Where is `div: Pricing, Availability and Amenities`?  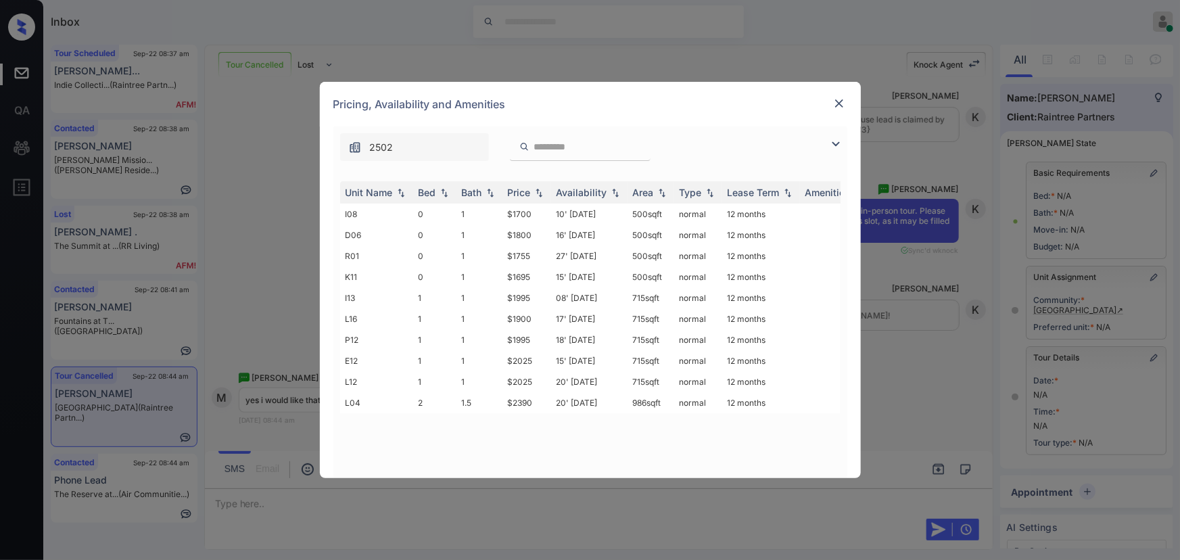
div: Pricing, Availability and Amenities is located at coordinates (590, 104).